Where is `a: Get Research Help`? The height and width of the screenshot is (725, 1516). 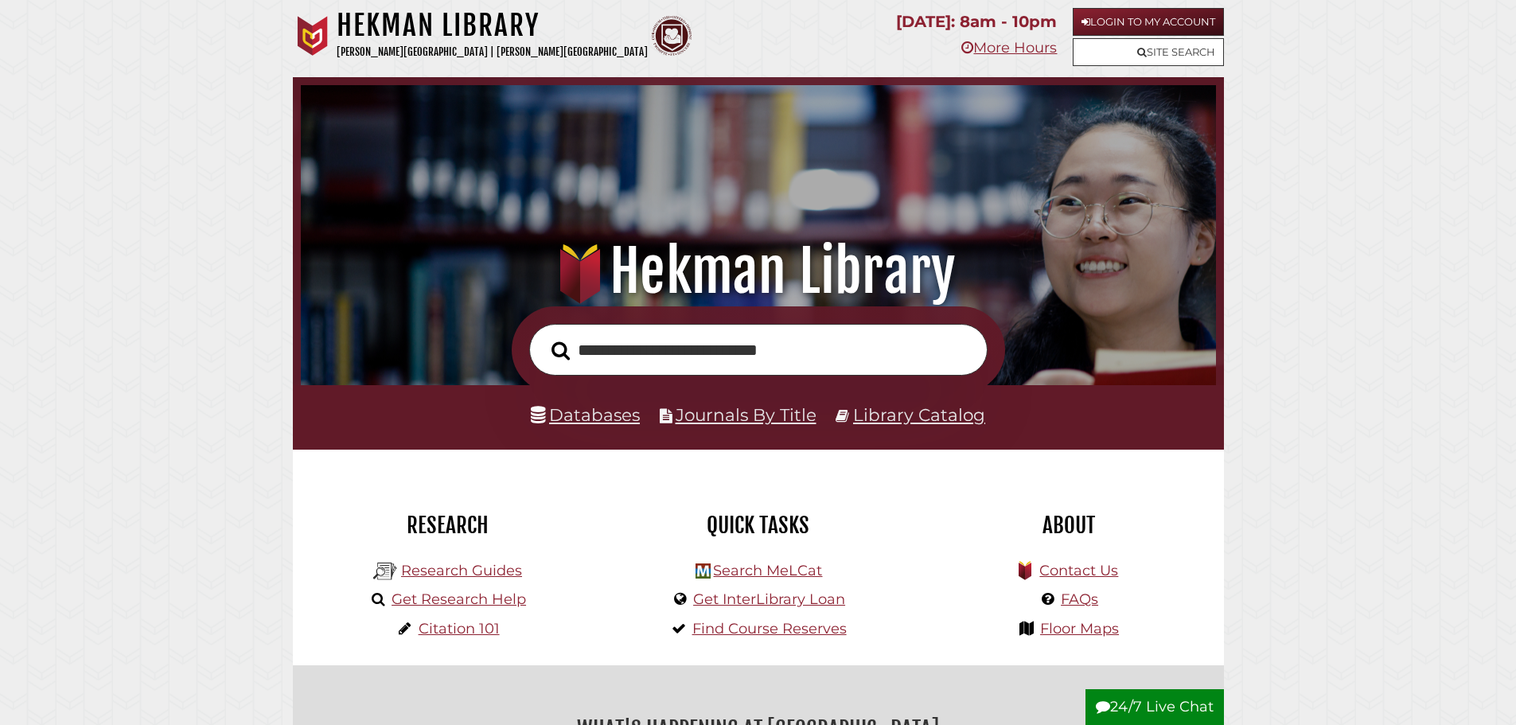
a: Get Research Help is located at coordinates (458, 599).